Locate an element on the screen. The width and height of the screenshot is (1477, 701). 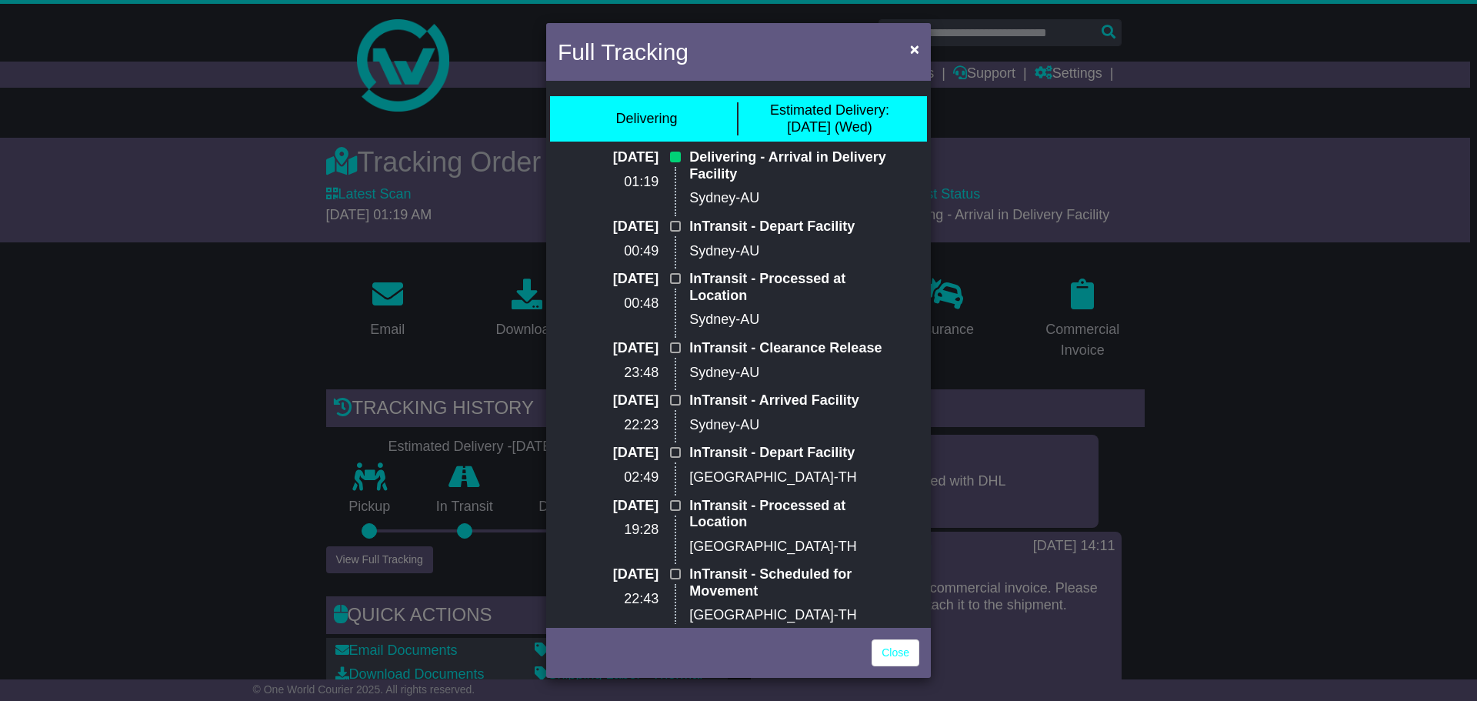
button: Close is located at coordinates (915, 48).